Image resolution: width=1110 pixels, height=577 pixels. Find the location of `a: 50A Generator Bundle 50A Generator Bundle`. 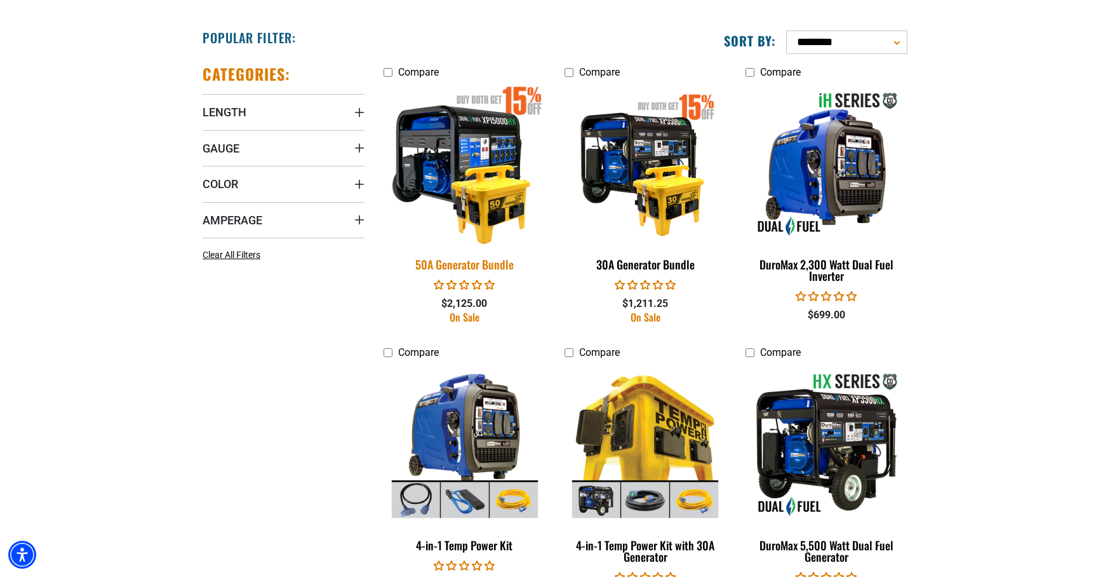

a: 50A Generator Bundle 50A Generator Bundle is located at coordinates (464, 181).